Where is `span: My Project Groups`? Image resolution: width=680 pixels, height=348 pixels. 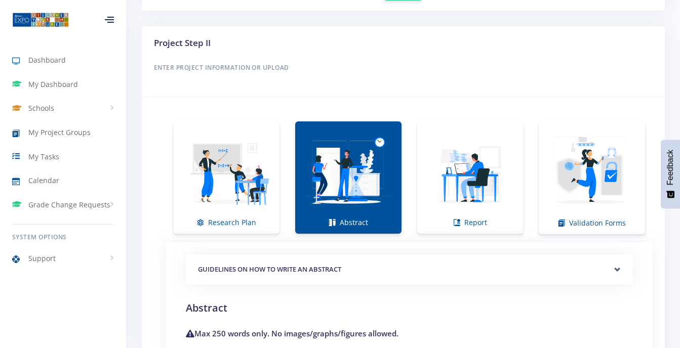 span: My Project Groups is located at coordinates (59, 132).